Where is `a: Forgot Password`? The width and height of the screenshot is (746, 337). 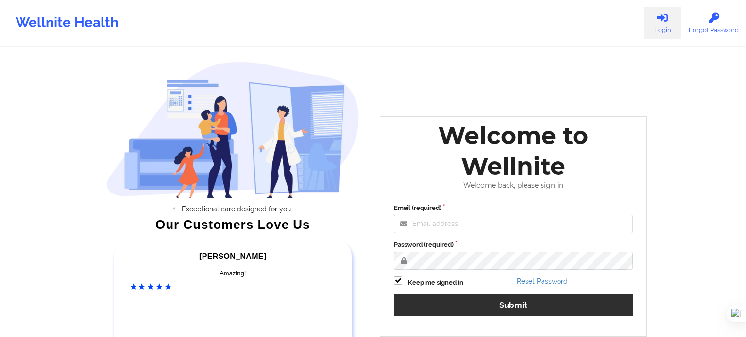
a: Forgot Password is located at coordinates (713, 23).